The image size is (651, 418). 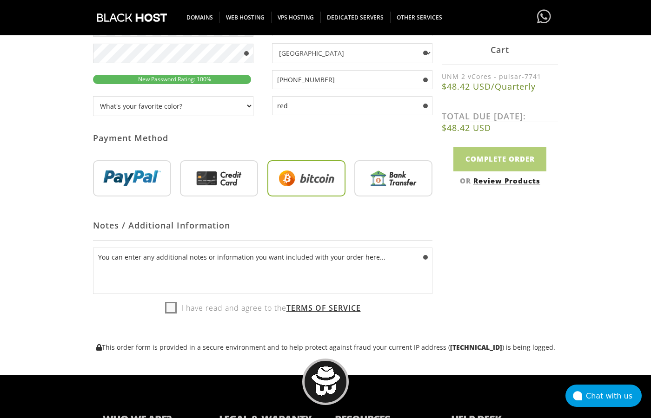 What do you see at coordinates (263, 271) in the screenshot?
I see `textarea: You can enter any additional notes or information you want included with your order here...` at bounding box center [263, 271].